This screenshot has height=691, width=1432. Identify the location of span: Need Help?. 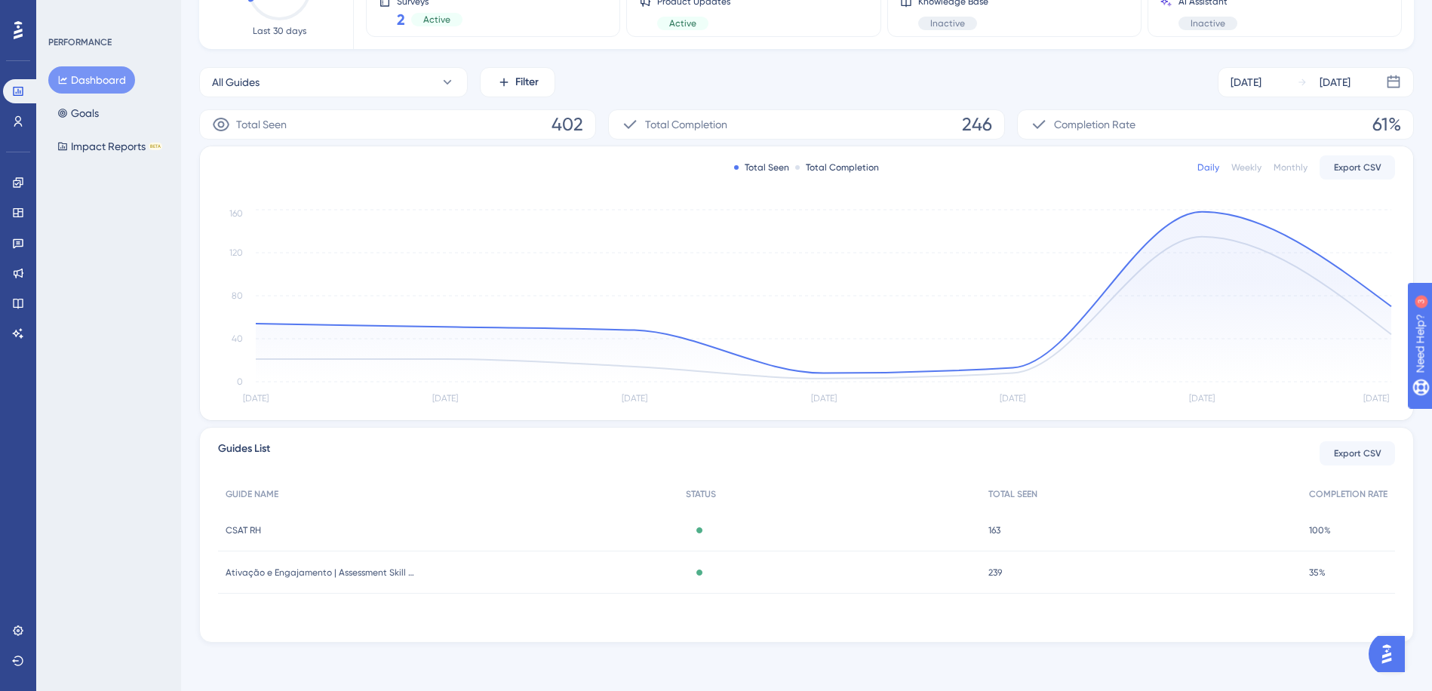
(65, 13).